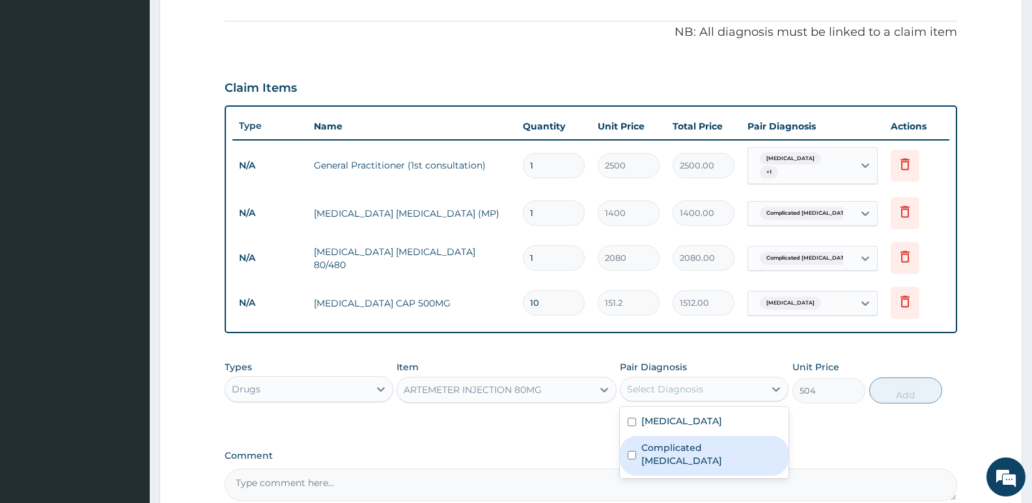  I want to click on span: + 1, so click(769, 173).